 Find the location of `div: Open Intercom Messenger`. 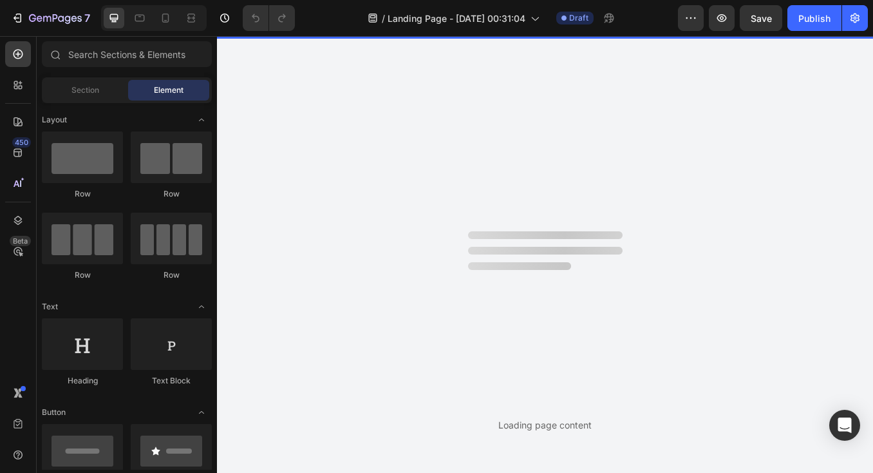

div: Open Intercom Messenger is located at coordinates (845, 425).